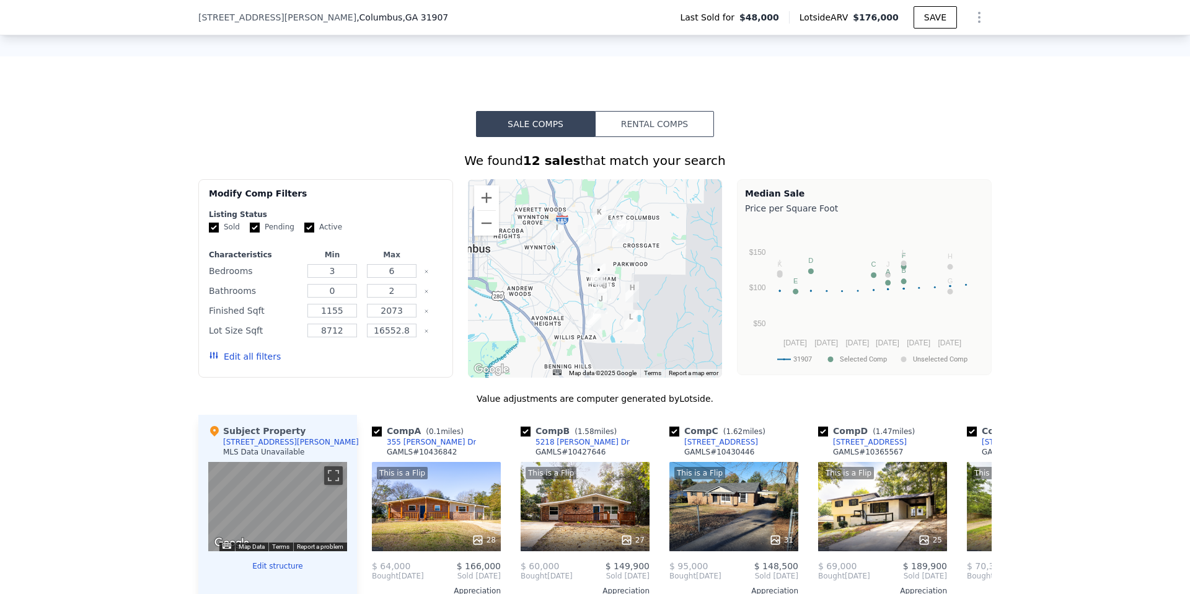 The width and height of the screenshot is (1190, 594). What do you see at coordinates (552, 161) in the screenshot?
I see `strong: 12 sales` at bounding box center [552, 161].